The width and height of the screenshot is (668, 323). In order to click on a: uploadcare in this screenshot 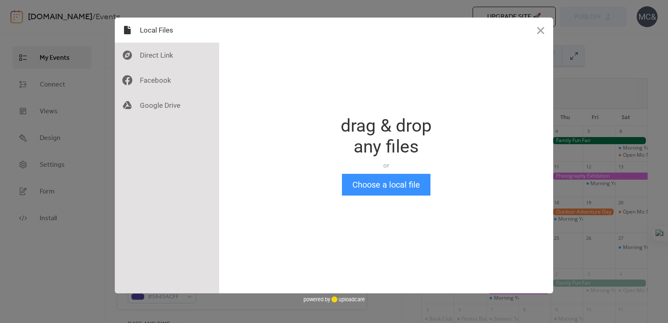, I will do `click(347, 299)`.